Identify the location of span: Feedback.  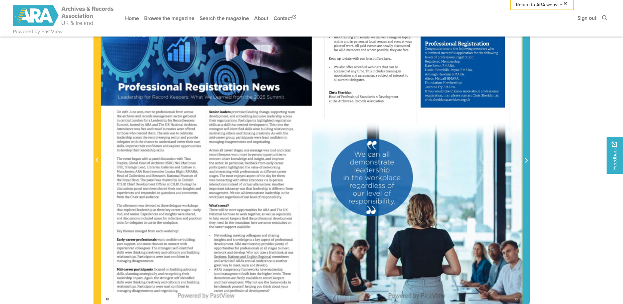
(615, 155).